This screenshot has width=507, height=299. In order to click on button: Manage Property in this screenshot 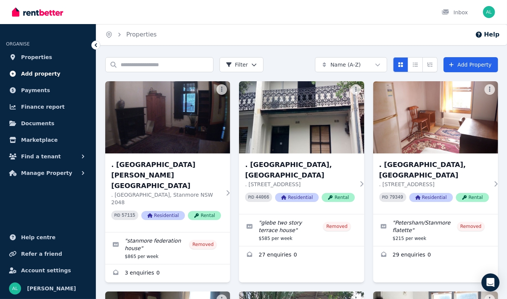, I will do `click(48, 173)`.